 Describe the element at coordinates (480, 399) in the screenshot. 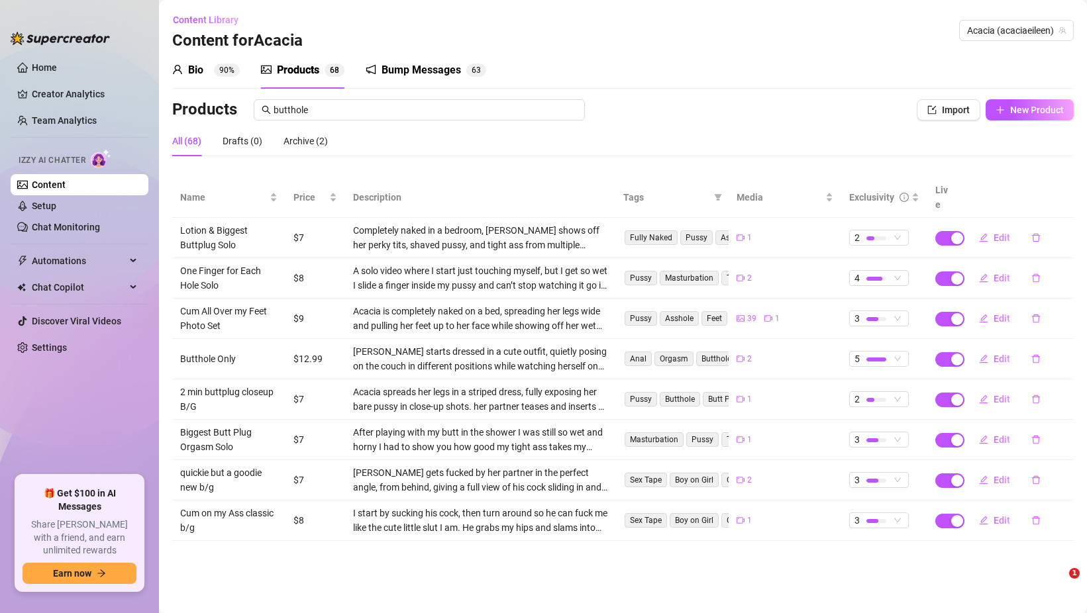

I see `div: Acacia spreads her legs in a striped dress, fully exposing her bare pussy in close-up shots. her ...` at that location.